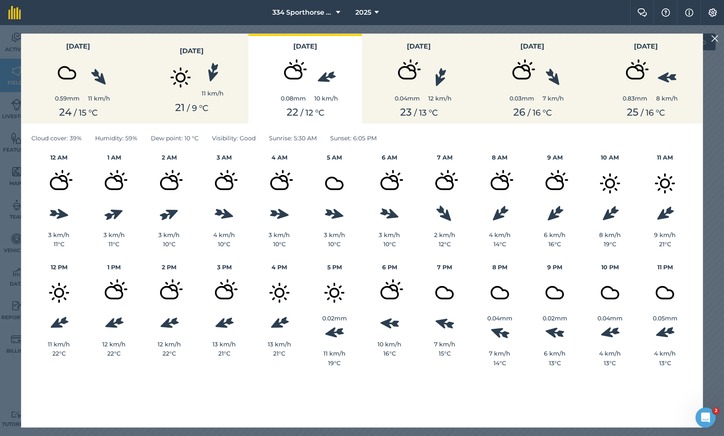 This screenshot has height=436, width=724. Describe the element at coordinates (667, 99) in the screenshot. I see `div: 8 km/h` at that location.